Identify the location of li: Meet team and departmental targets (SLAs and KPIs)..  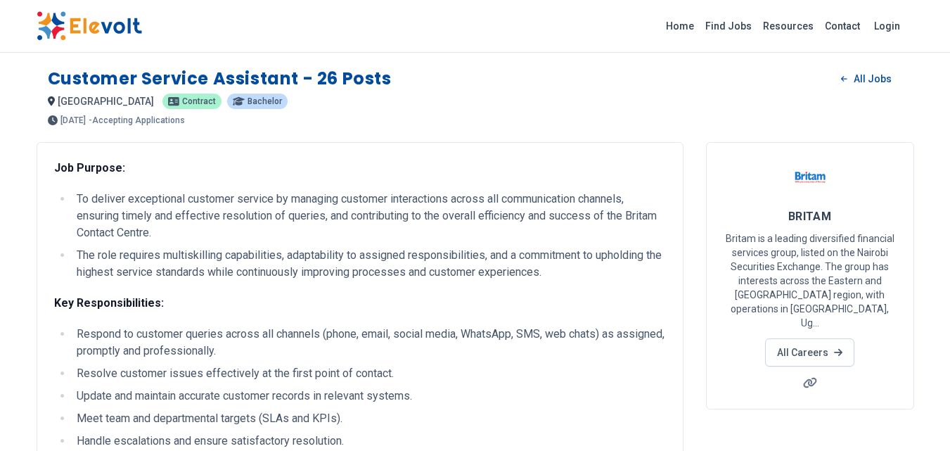
(369, 419).